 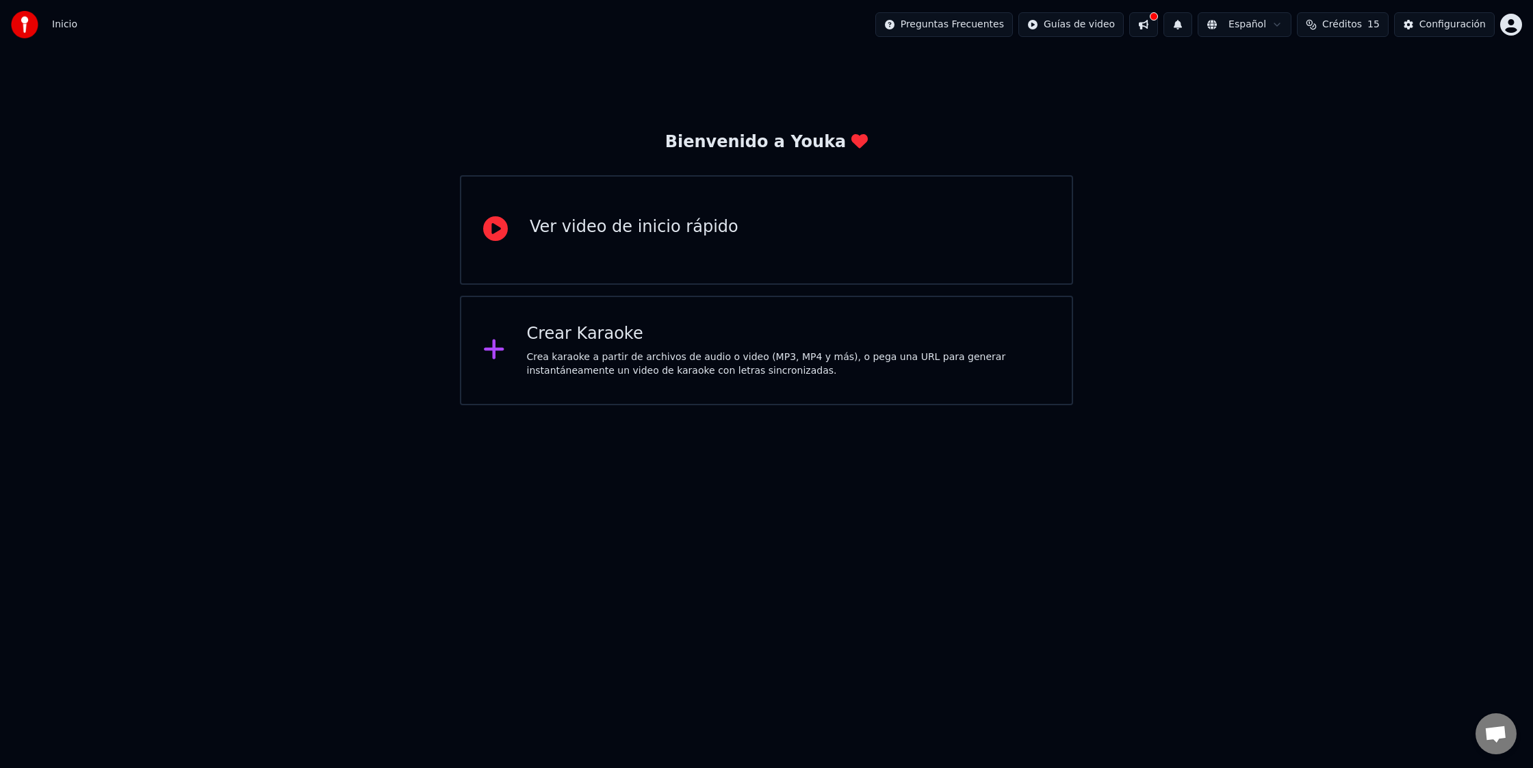 I want to click on span: Créditos, so click(x=1342, y=25).